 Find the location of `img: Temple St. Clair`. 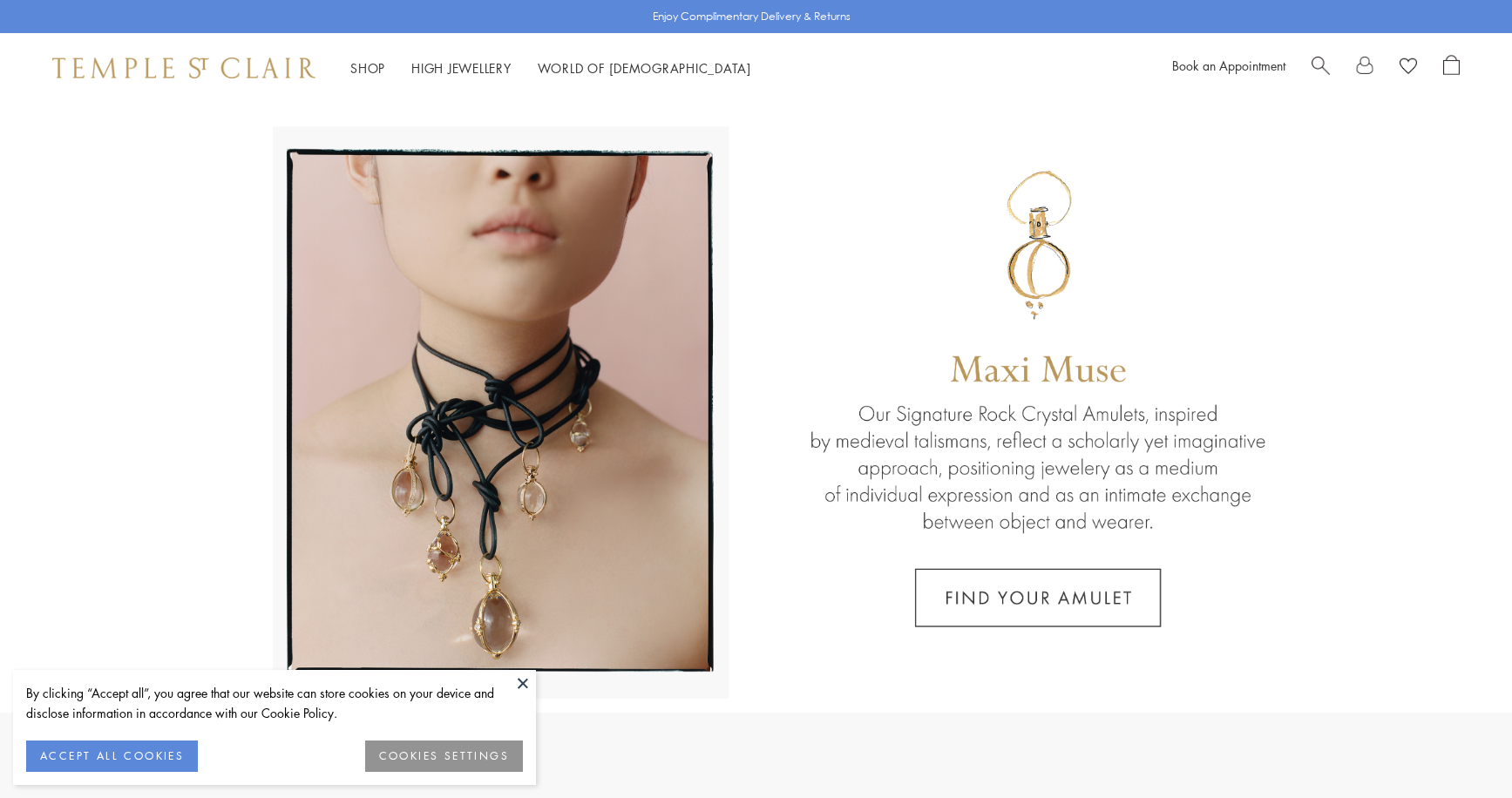

img: Temple St. Clair is located at coordinates (184, 68).